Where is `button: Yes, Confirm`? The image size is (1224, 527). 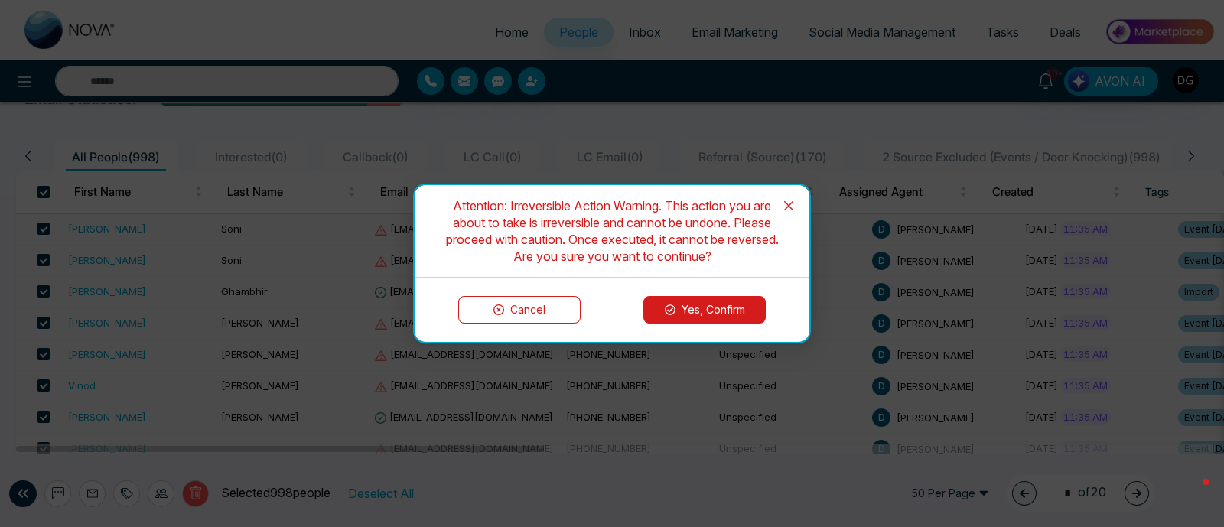 button: Yes, Confirm is located at coordinates (705, 310).